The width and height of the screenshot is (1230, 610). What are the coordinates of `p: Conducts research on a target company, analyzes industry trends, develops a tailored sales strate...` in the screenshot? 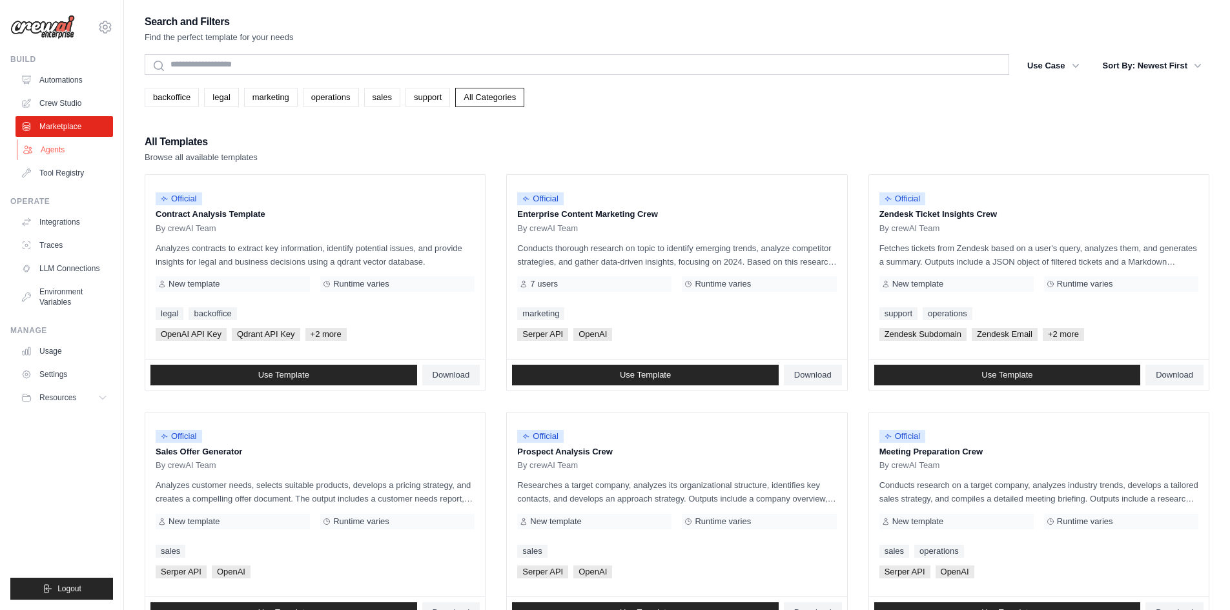 It's located at (1039, 492).